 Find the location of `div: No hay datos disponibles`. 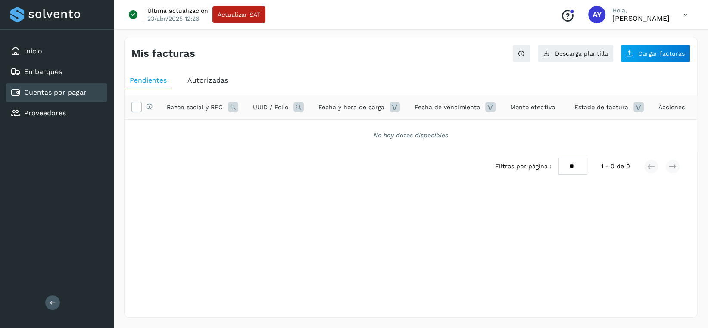

div: No hay datos disponibles is located at coordinates (411, 135).